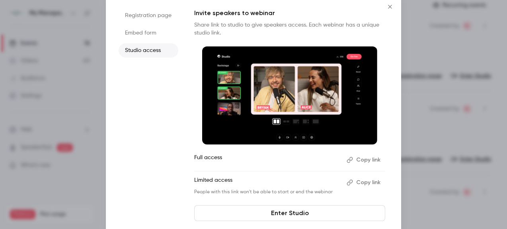 This screenshot has width=507, height=229. I want to click on img: Invite speakers to webinar, so click(290, 96).